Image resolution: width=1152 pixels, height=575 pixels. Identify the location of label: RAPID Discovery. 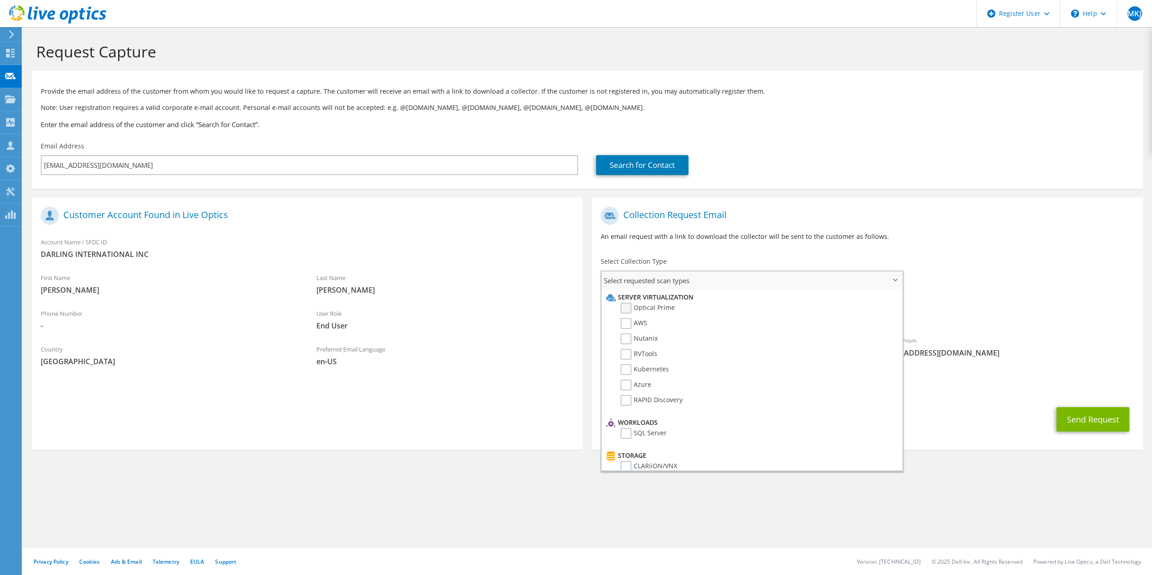
(651, 401).